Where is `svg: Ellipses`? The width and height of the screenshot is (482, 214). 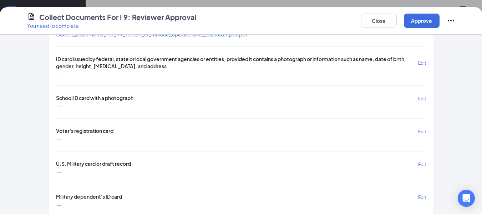
svg: Ellipses is located at coordinates (451, 21).